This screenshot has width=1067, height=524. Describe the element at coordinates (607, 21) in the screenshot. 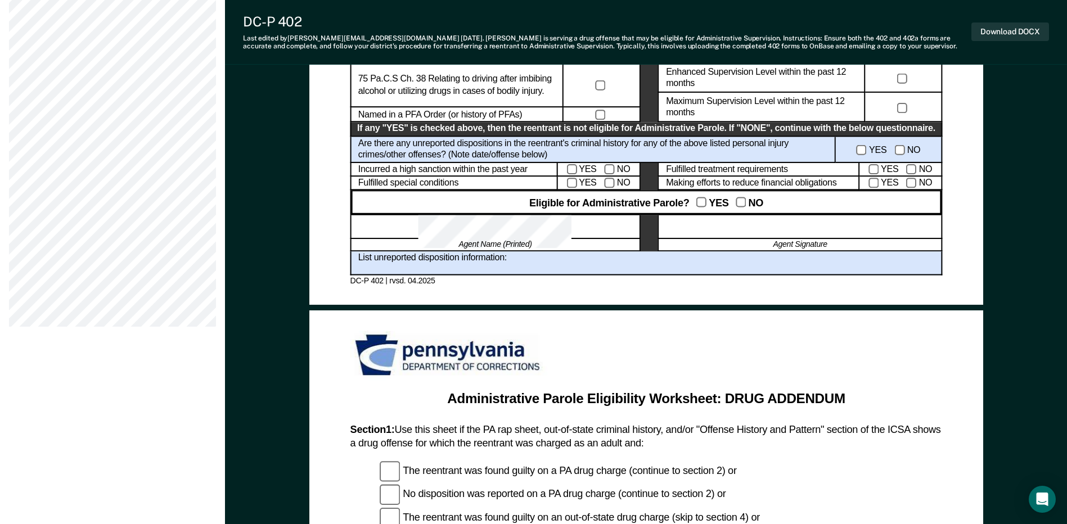

I see `div: DC-P 402` at that location.